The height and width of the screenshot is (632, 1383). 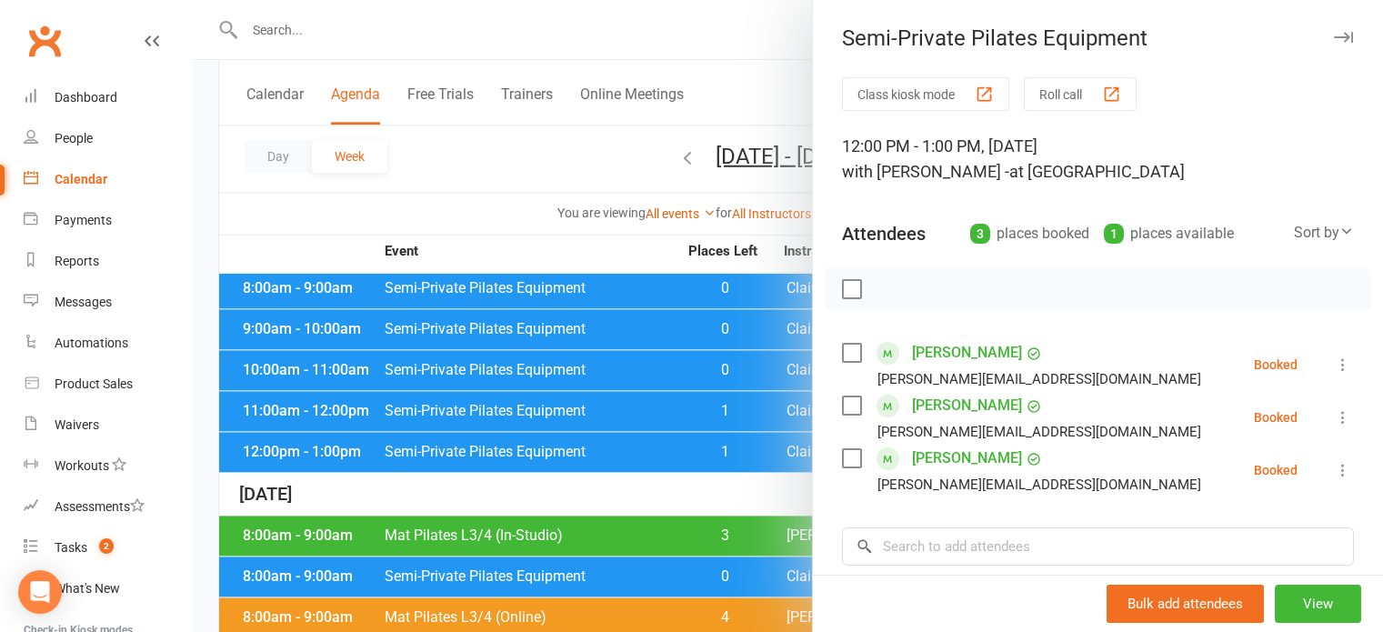 I want to click on button: View, so click(x=1318, y=604).